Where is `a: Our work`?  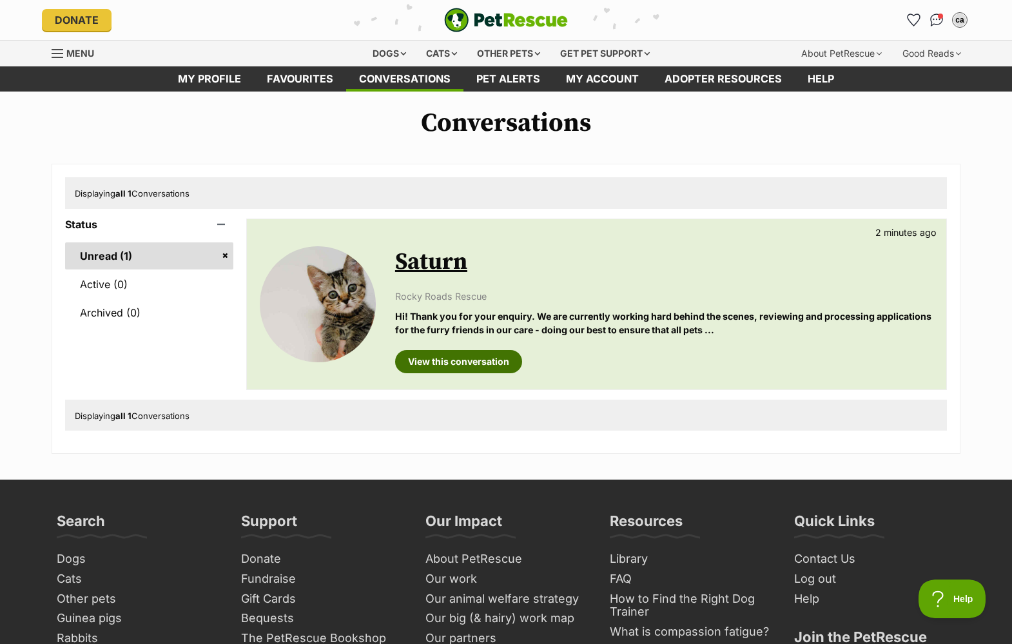 a: Our work is located at coordinates (506, 579).